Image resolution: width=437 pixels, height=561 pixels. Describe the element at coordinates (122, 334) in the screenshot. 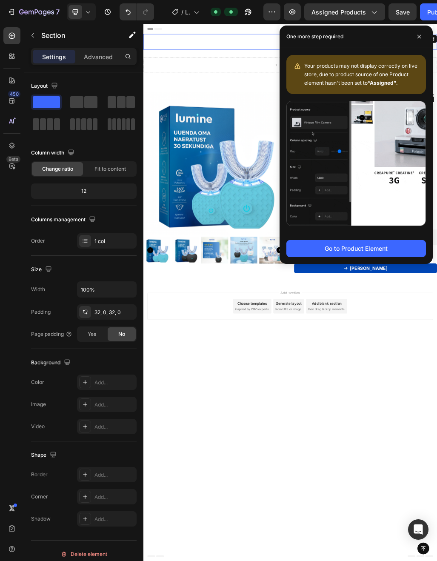

I see `span: No` at that location.